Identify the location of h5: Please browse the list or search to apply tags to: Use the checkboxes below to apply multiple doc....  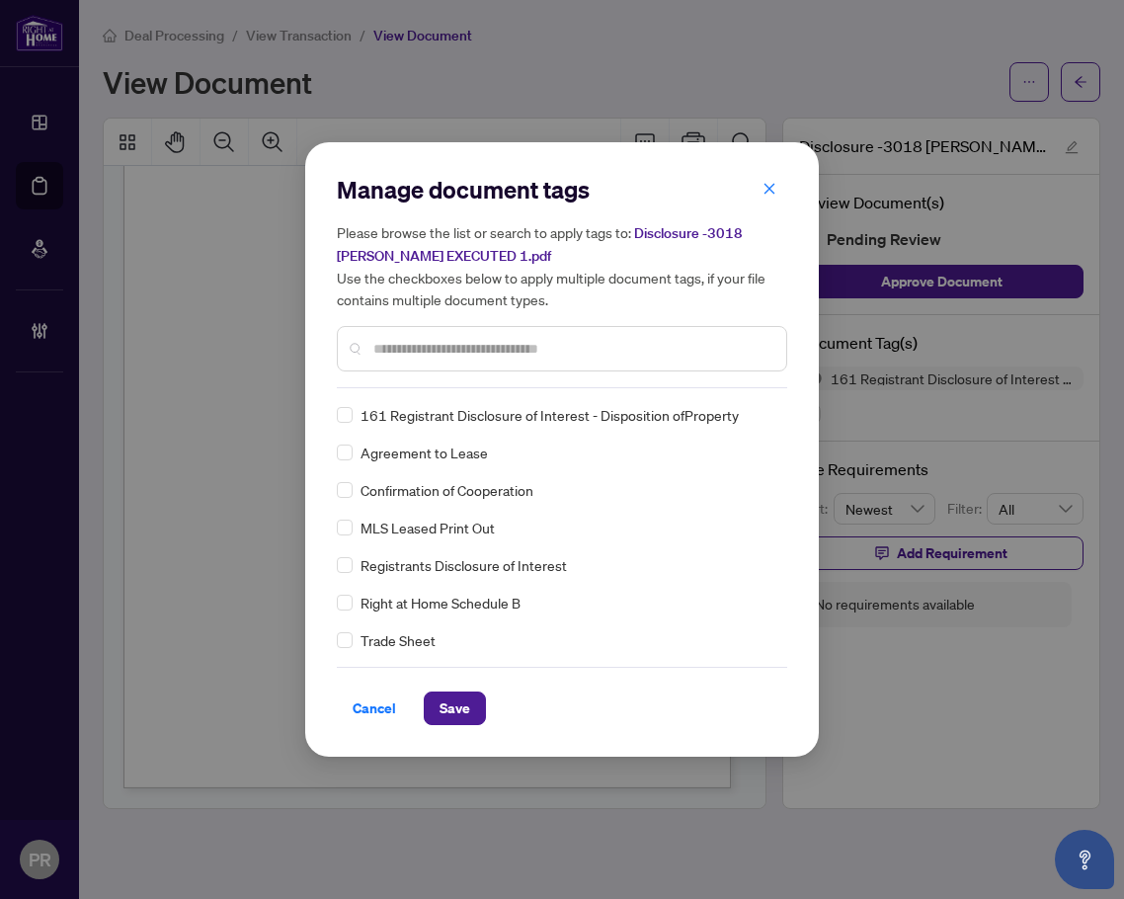
(562, 266).